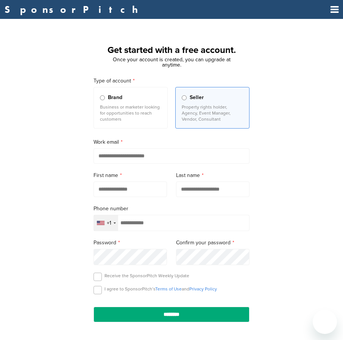  I want to click on p: Property rights holder, Agency, Event Manager, Vendor, Consultant, so click(212, 113).